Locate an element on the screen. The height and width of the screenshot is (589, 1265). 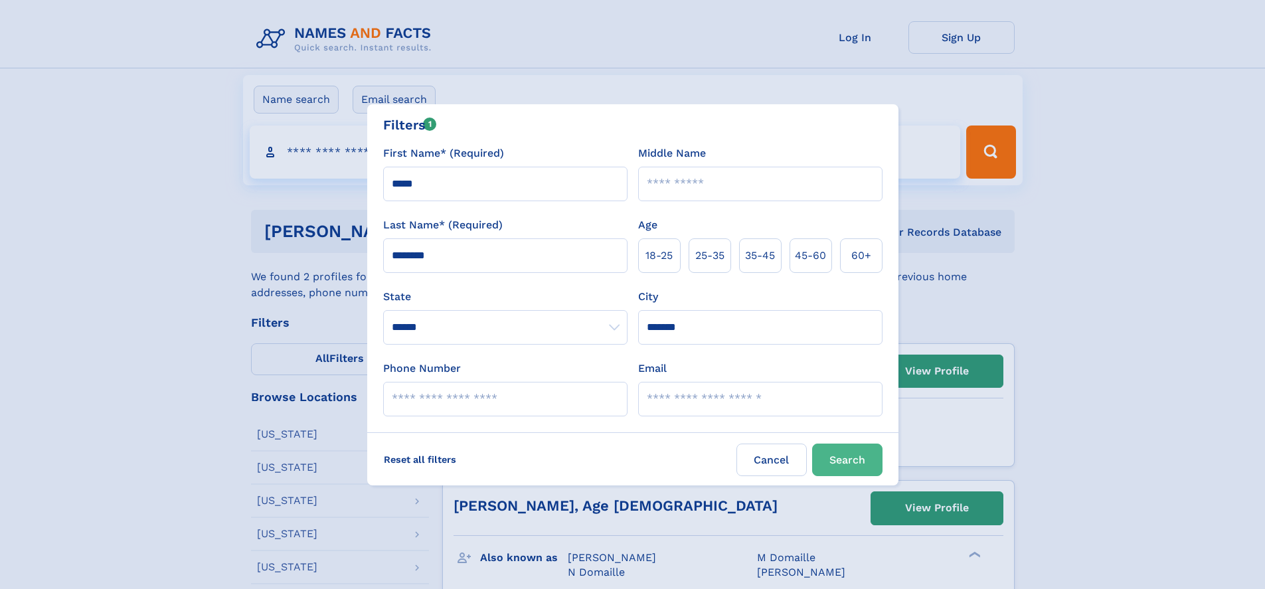
label: Email is located at coordinates (652, 368).